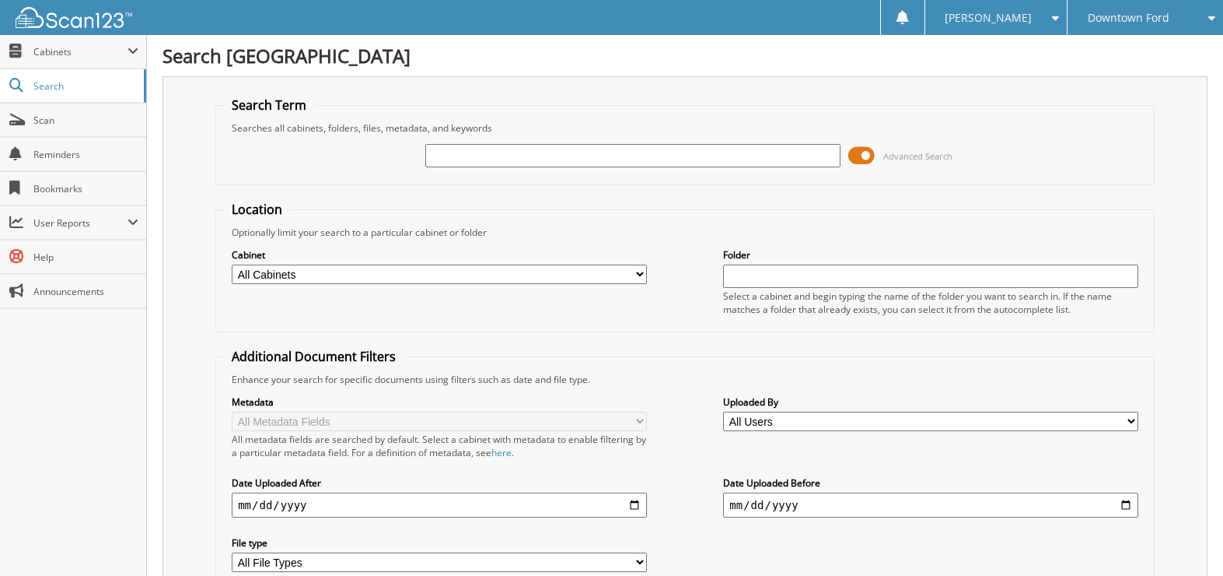 Image resolution: width=1223 pixels, height=576 pixels. What do you see at coordinates (685, 128) in the screenshot?
I see `div: Searches all cabinets, folders, files, metadata, and keywords` at bounding box center [685, 128].